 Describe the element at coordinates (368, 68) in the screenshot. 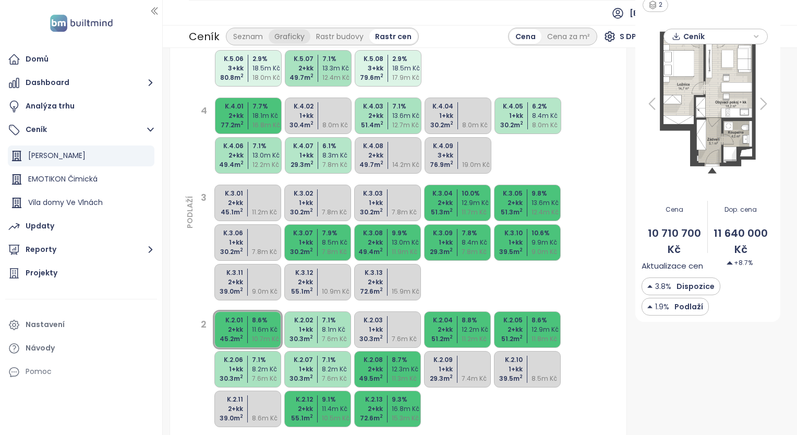

I see `div: 3+kk` at that location.